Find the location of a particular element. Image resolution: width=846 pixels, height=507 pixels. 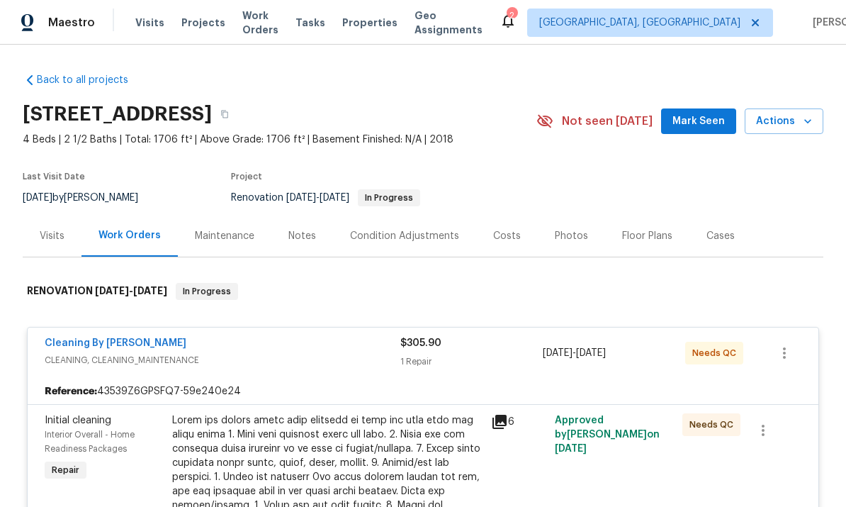

div: Notes is located at coordinates (302, 236).